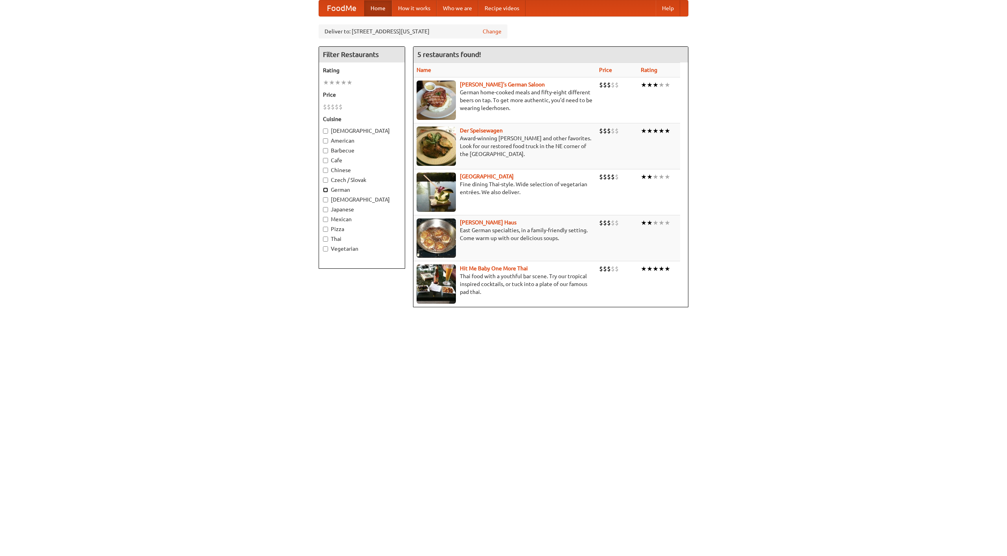  What do you see at coordinates (502, 8) in the screenshot?
I see `a: Recipe videos` at bounding box center [502, 8].